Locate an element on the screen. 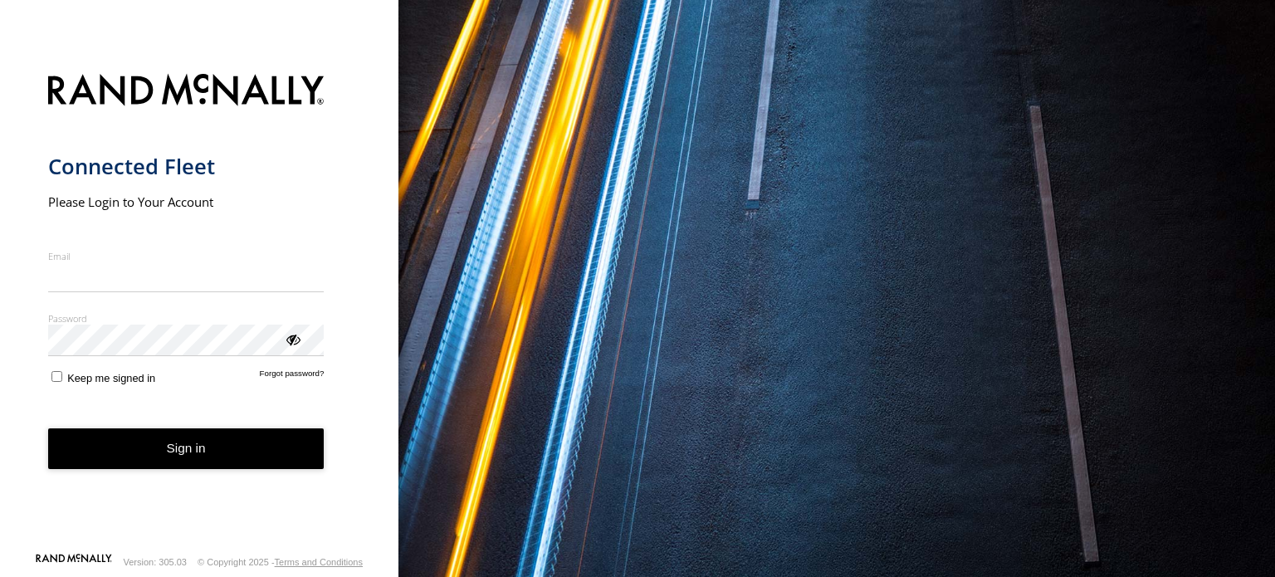 This screenshot has height=577, width=1275. h2: Please Login to Your Account is located at coordinates (186, 202).